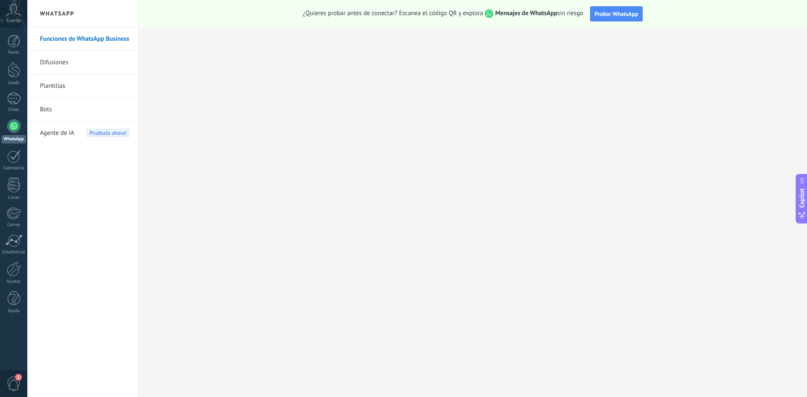 The image size is (807, 397). Describe the element at coordinates (83, 133) in the screenshot. I see `li: Agente de IA` at that location.